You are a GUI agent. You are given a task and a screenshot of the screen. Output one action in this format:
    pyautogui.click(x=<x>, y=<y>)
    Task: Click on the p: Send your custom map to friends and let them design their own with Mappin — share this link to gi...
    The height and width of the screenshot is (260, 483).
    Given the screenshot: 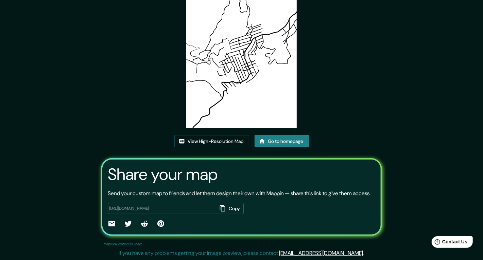 What is the action you would take?
    pyautogui.click(x=239, y=194)
    